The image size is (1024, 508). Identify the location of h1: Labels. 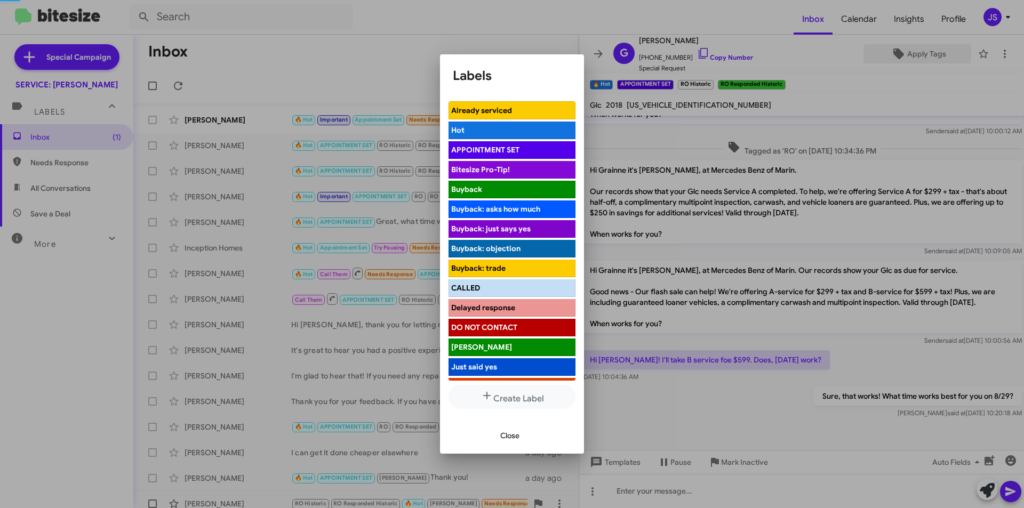
(512, 76).